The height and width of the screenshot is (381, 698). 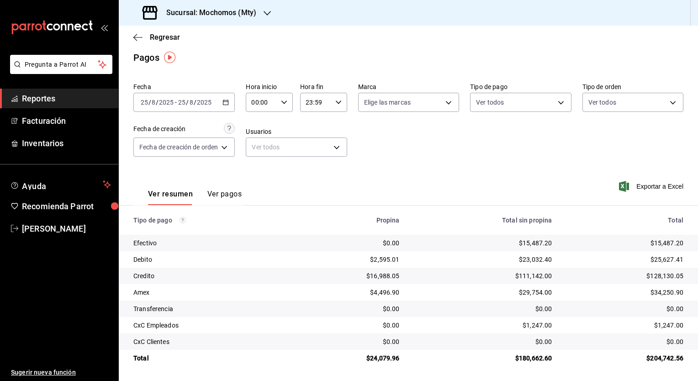 I want to click on div: Amex, so click(x=210, y=292).